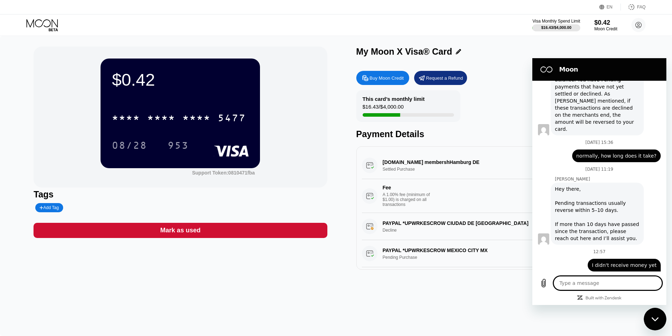 The height and width of the screenshot is (336, 672). Describe the element at coordinates (409, 200) in the screenshot. I see `div: A 1.00% fee (minimum of $1.00) is charged on all transactions` at that location.